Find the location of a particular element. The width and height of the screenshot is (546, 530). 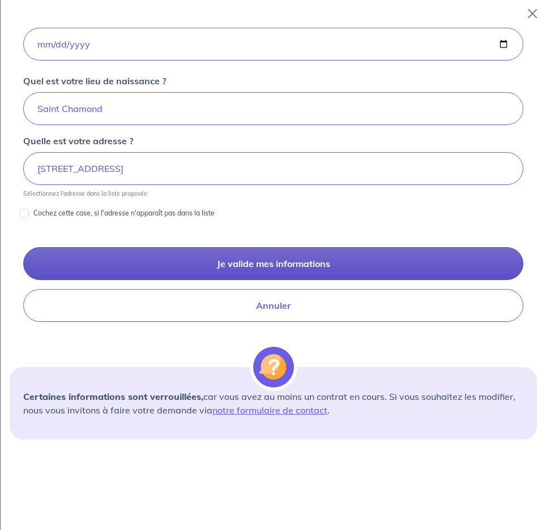

p: Quel est votre lieu de naissance ? is located at coordinates (95, 81).